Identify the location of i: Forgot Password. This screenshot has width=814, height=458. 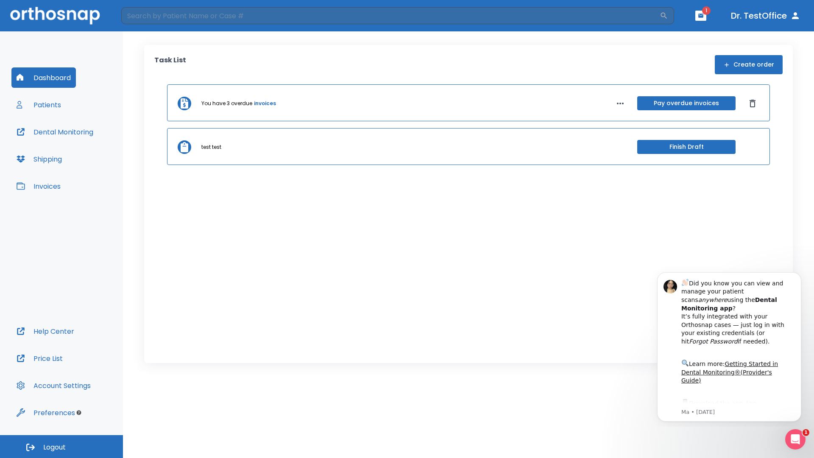
(69, 77).